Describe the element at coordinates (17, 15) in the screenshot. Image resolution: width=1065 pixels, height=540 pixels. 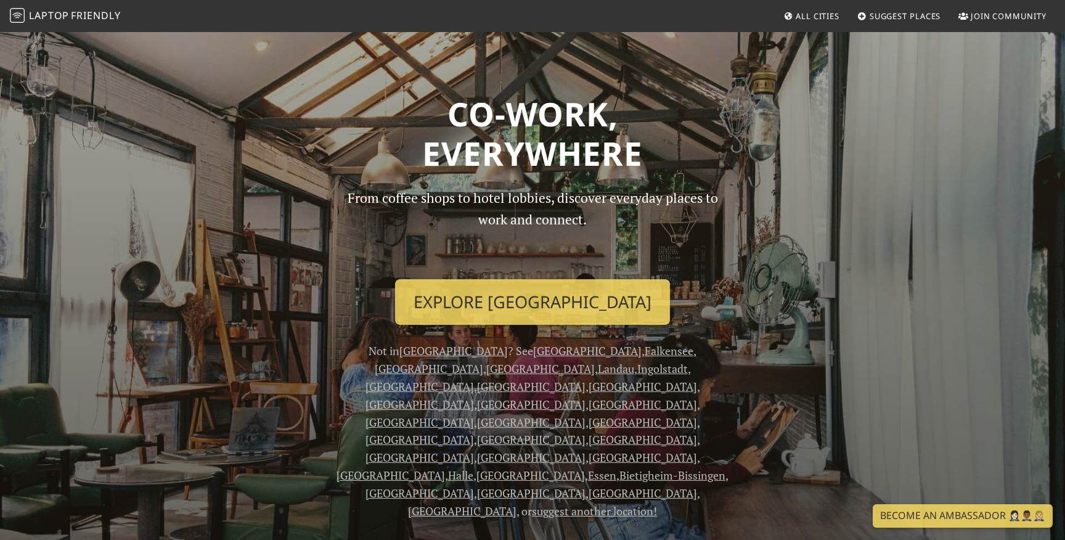
I see `img: LaptopFriendly` at that location.